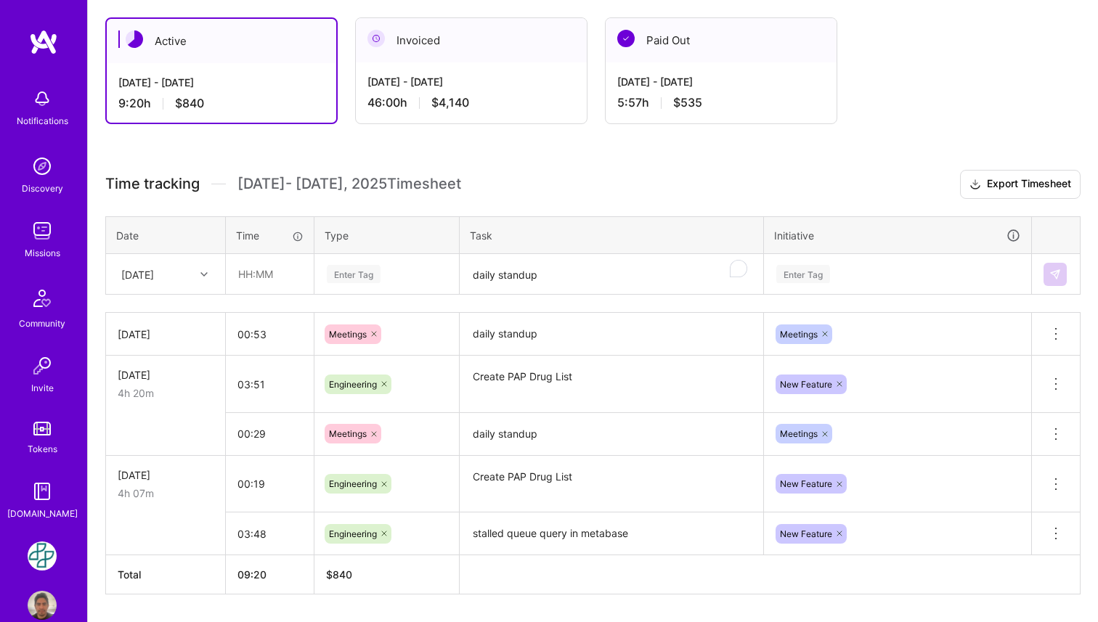 Image resolution: width=1098 pixels, height=622 pixels. Describe the element at coordinates (1020, 184) in the screenshot. I see `button: Export Timesheet` at that location.